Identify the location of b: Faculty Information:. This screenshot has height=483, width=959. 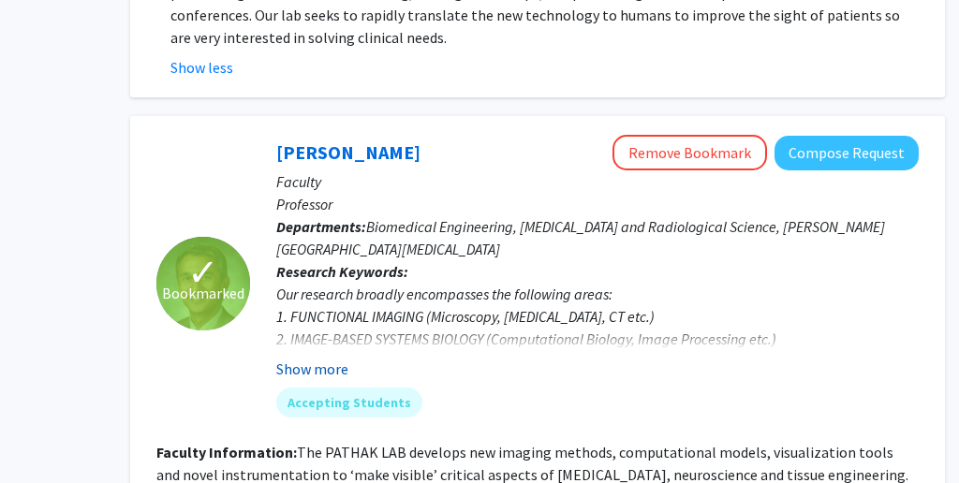
(227, 452).